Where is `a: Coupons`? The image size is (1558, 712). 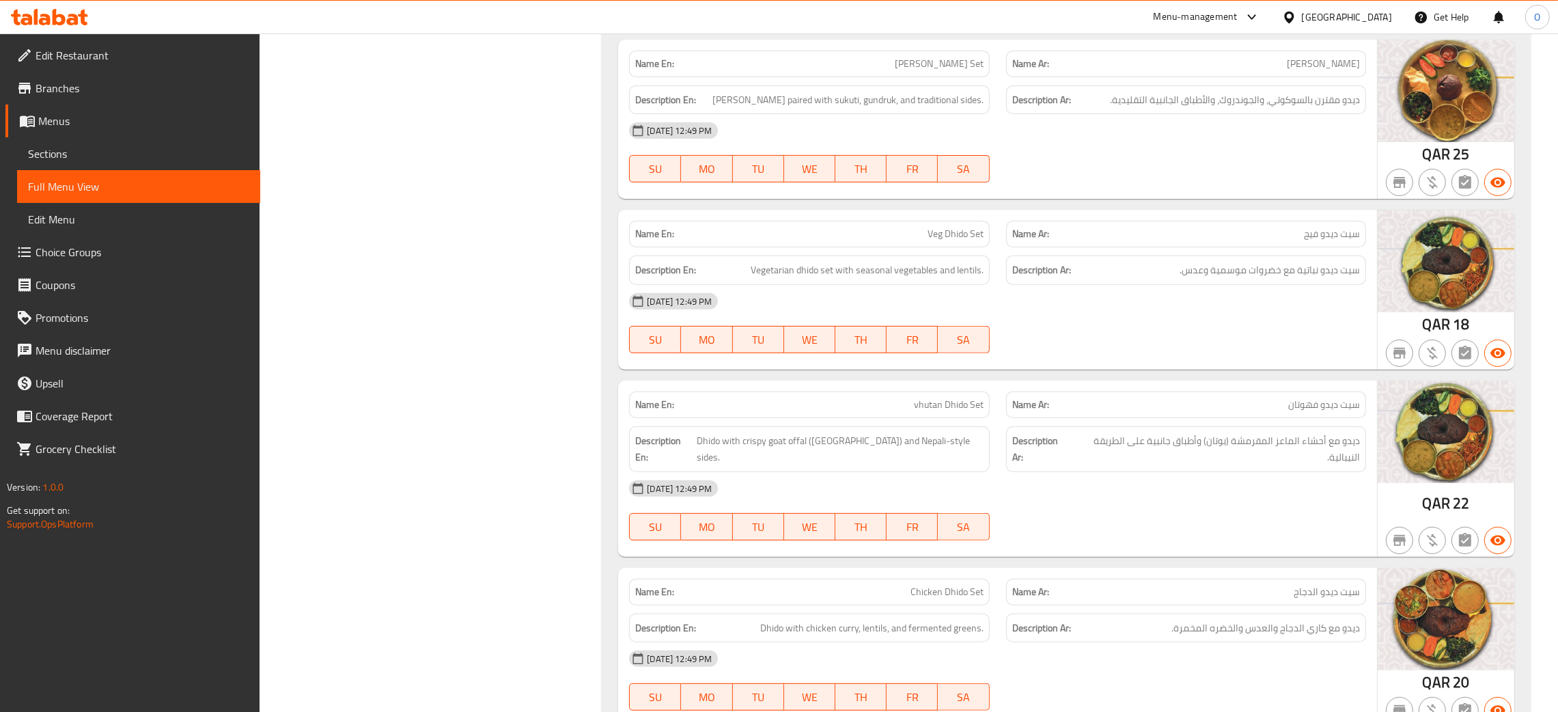 a: Coupons is located at coordinates (133, 285).